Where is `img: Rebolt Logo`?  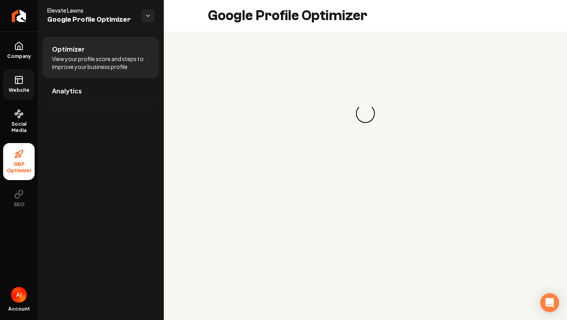 img: Rebolt Logo is located at coordinates (19, 16).